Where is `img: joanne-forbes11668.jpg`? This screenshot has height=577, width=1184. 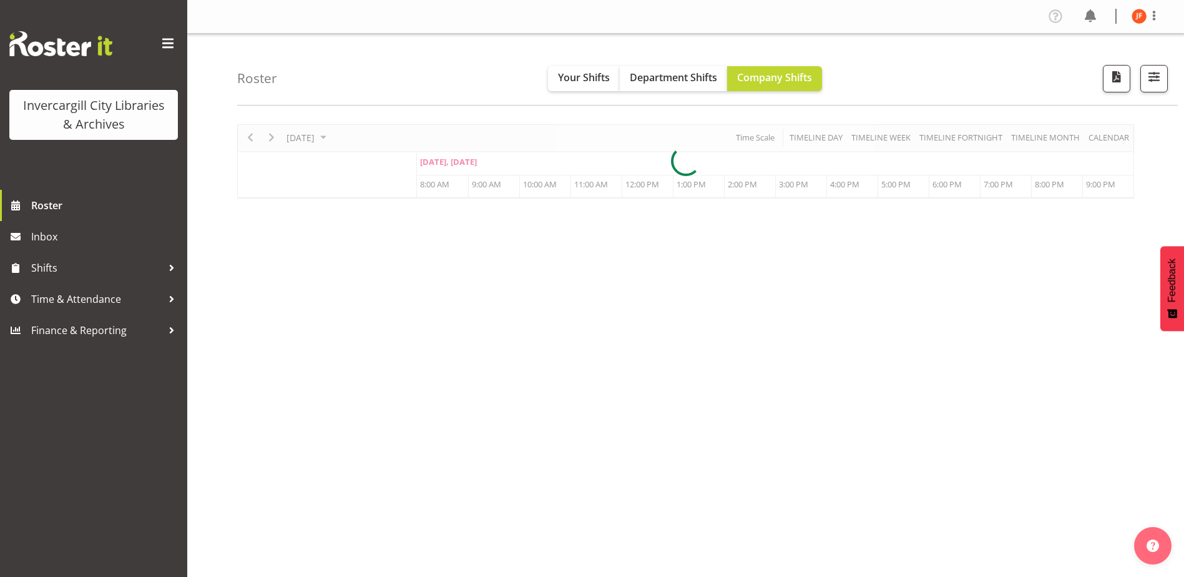 img: joanne-forbes11668.jpg is located at coordinates (1139, 16).